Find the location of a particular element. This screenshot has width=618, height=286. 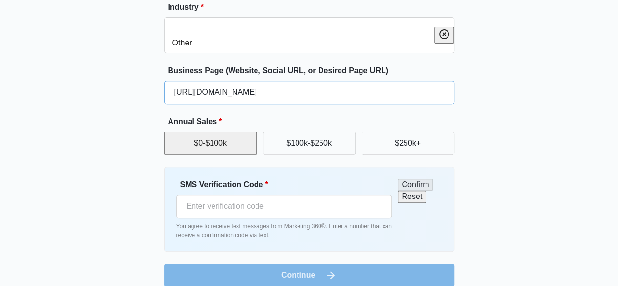

button: Clear is located at coordinates (444, 35).